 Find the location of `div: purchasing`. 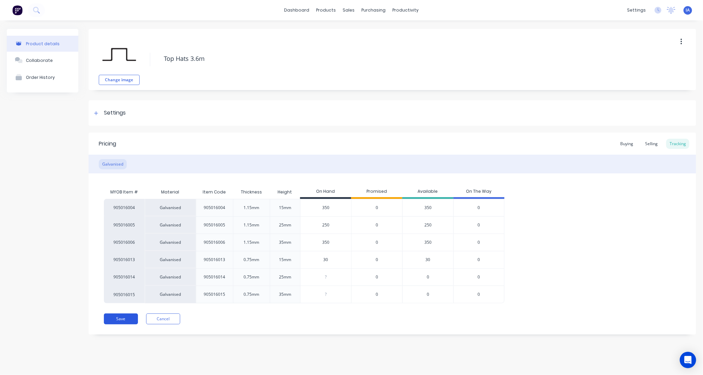

div: purchasing is located at coordinates (373, 10).